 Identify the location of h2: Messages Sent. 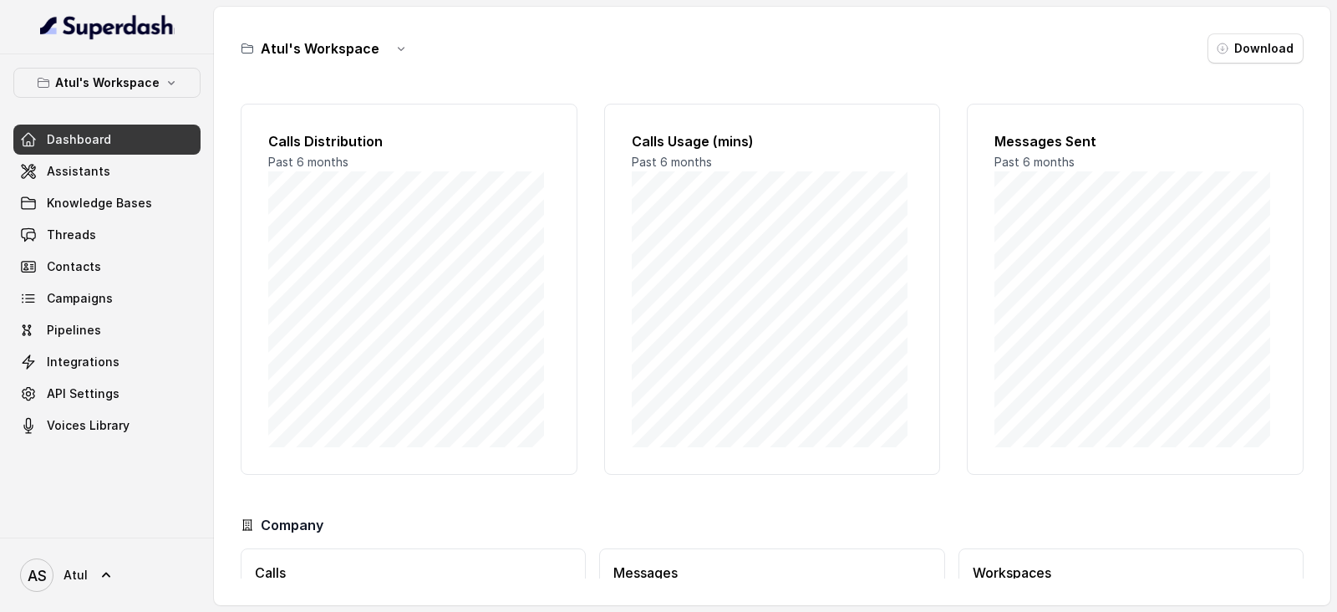
(1135, 141).